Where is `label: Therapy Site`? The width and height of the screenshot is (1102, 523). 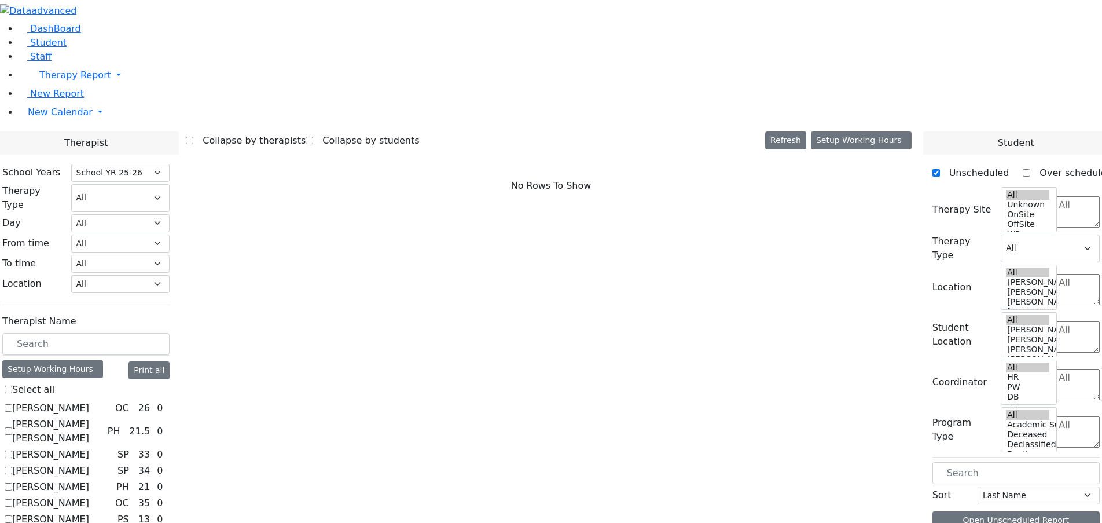 label: Therapy Site is located at coordinates (962, 209).